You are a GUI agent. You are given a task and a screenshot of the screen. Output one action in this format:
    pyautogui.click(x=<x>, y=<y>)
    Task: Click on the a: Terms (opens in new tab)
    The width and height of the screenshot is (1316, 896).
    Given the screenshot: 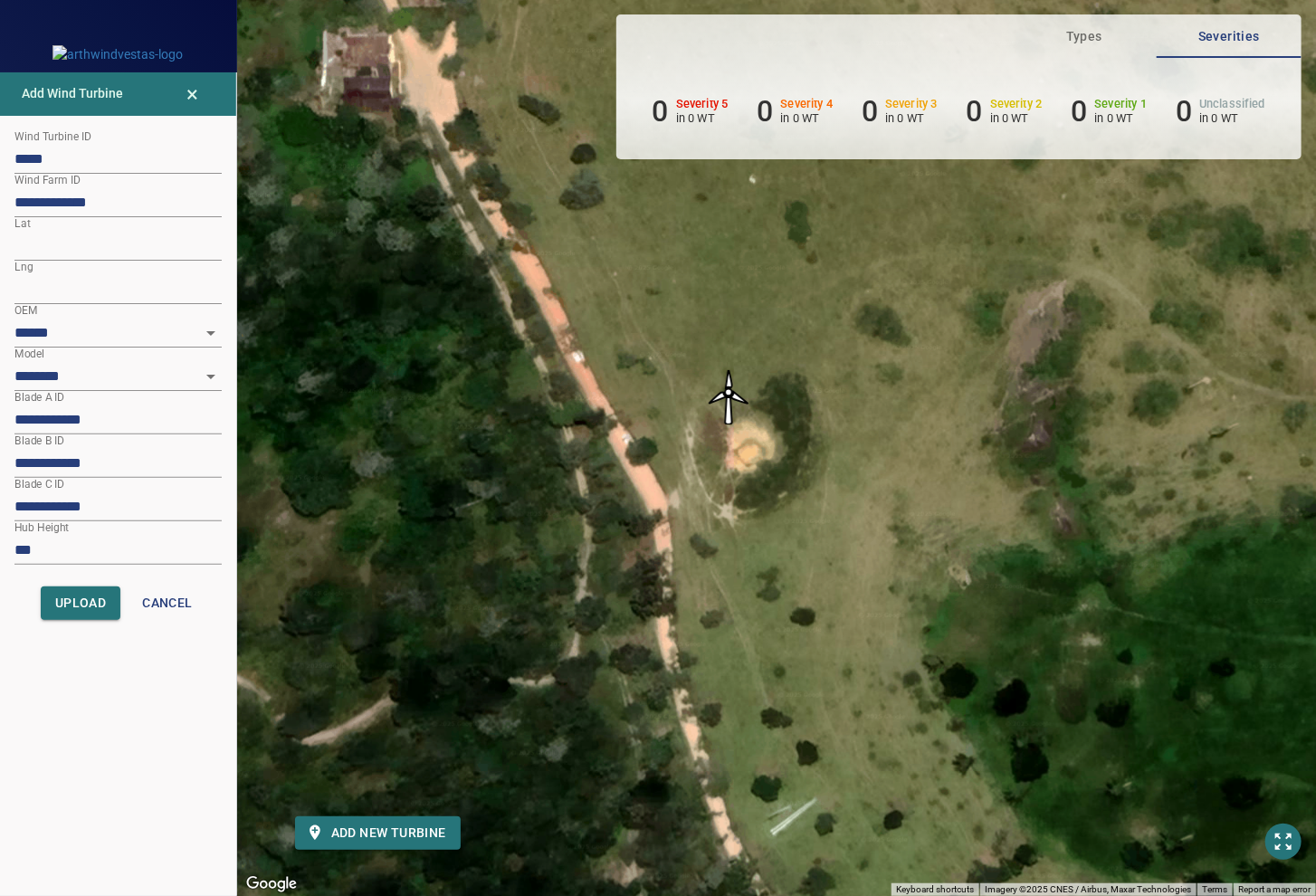 What is the action you would take?
    pyautogui.click(x=1214, y=888)
    